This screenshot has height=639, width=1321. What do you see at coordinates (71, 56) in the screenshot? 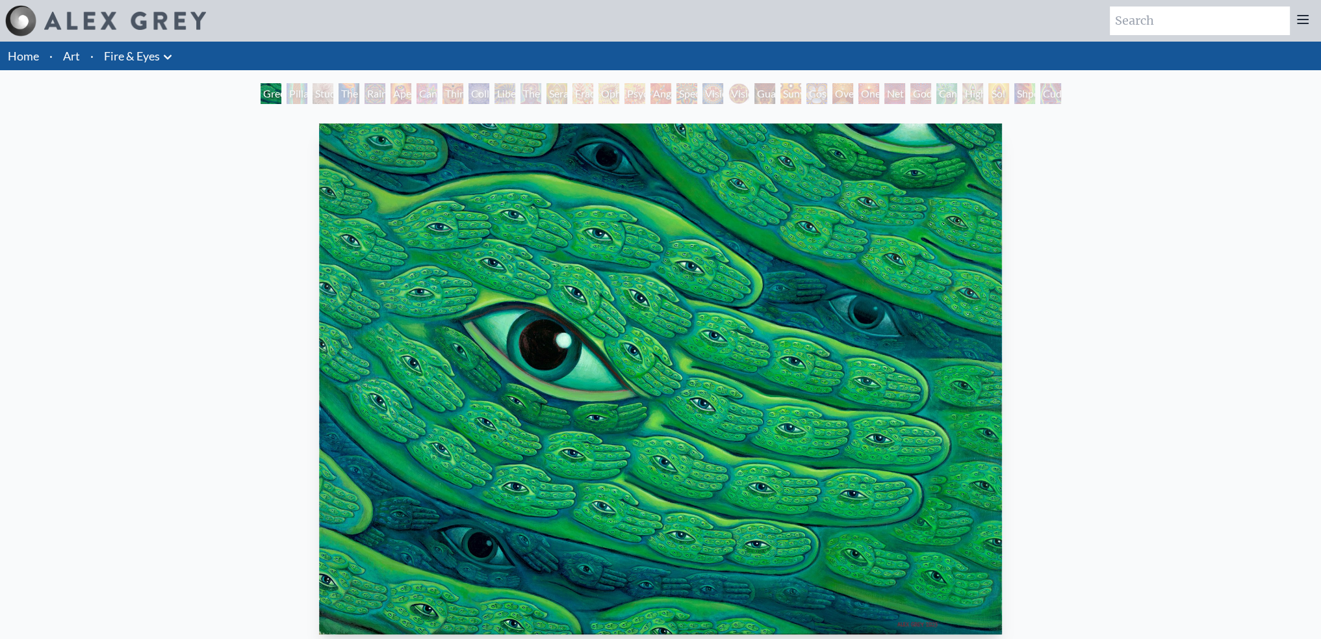
I see `a: Art` at bounding box center [71, 56].